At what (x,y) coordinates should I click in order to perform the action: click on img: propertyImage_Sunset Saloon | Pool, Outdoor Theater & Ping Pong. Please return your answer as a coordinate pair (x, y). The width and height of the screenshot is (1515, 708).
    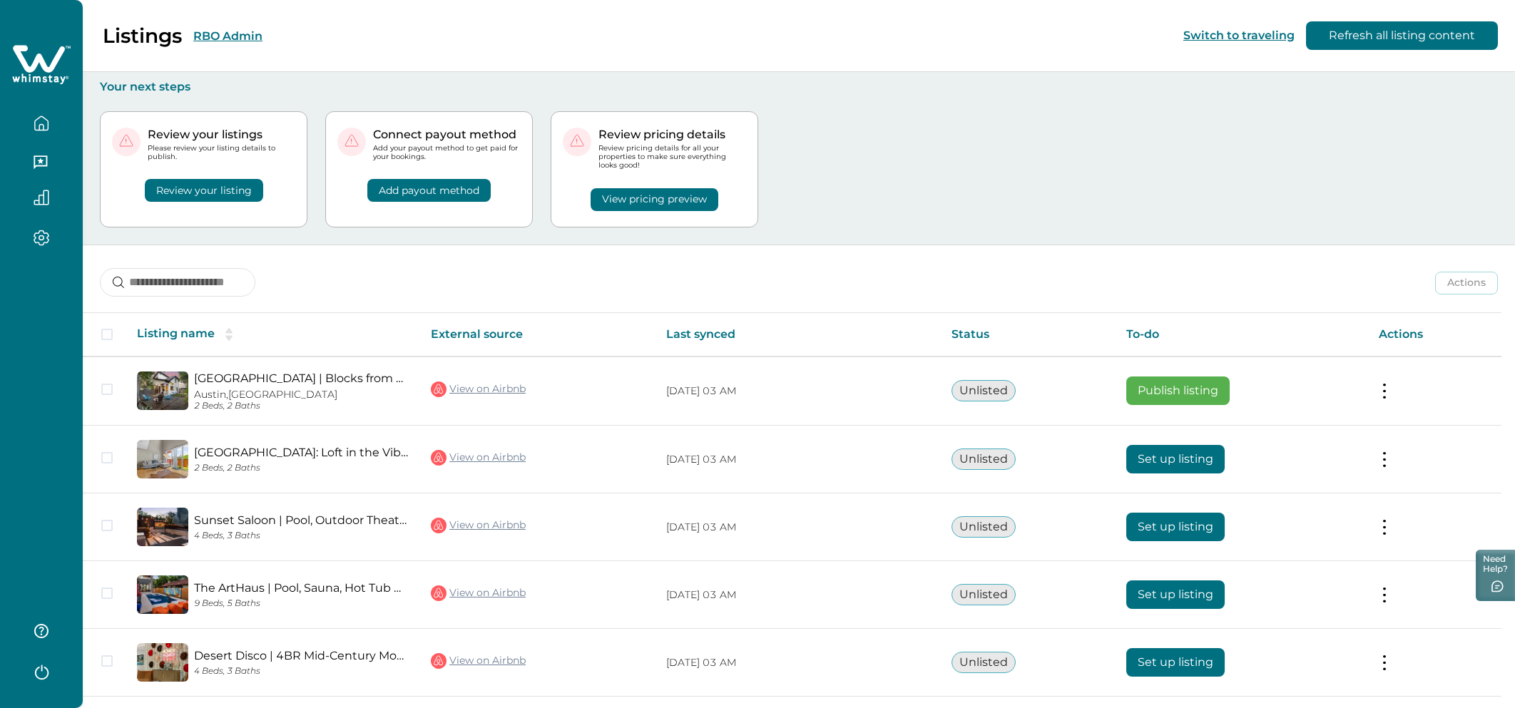
    Looking at the image, I should click on (163, 527).